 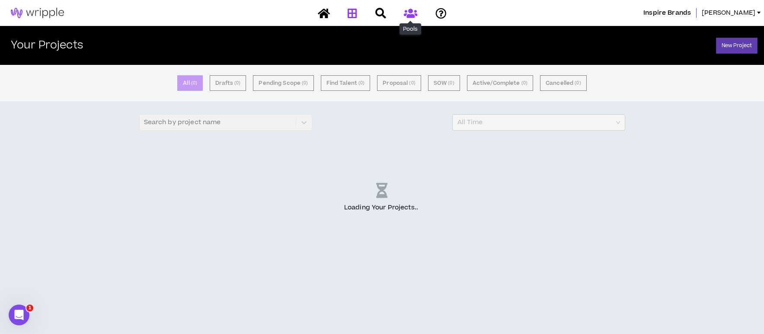 I want to click on div: Pools, so click(x=410, y=29).